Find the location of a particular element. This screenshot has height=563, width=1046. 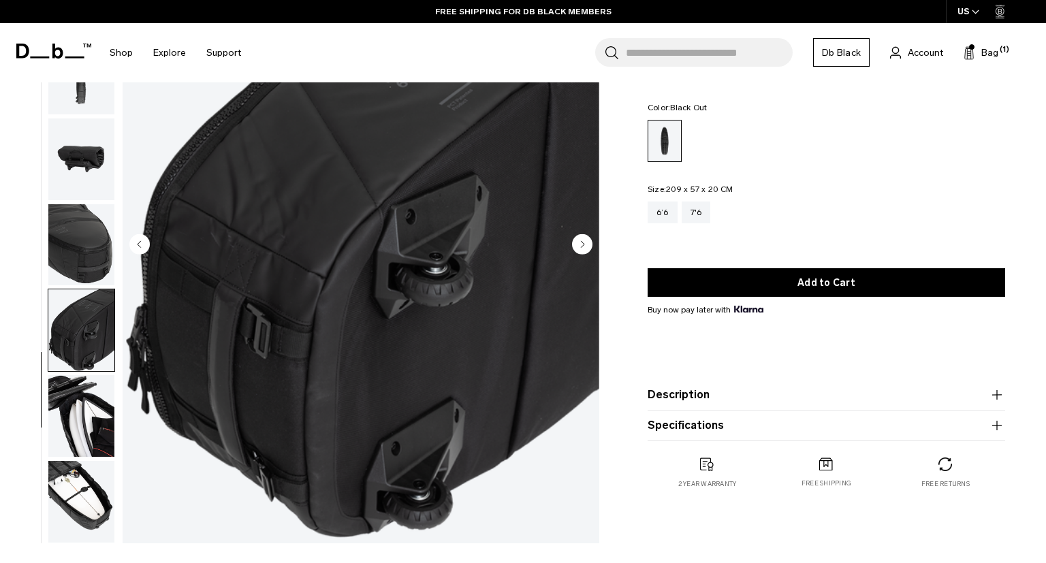

span: 209 x 57 x 20 CM is located at coordinates (700, 189).